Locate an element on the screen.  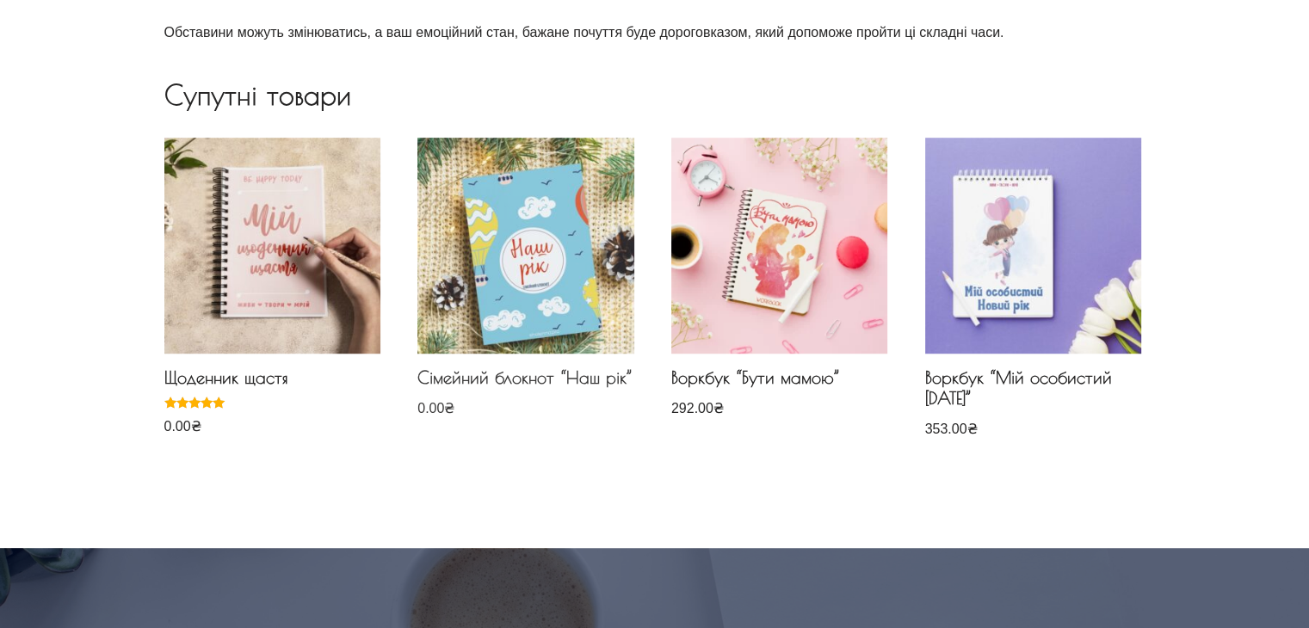
img: Щоденник щастя is located at coordinates (272, 245).